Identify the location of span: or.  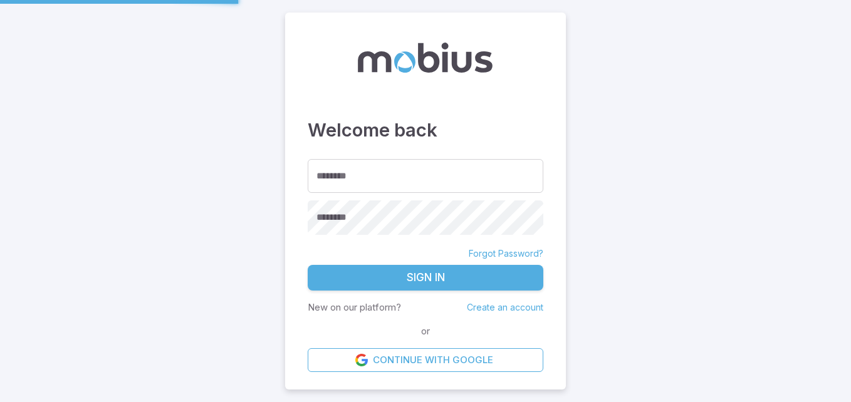
(426, 332).